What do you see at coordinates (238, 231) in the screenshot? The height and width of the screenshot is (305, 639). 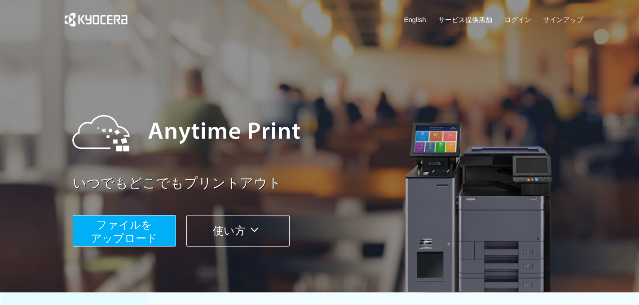 I see `button: 使い方` at bounding box center [238, 231].